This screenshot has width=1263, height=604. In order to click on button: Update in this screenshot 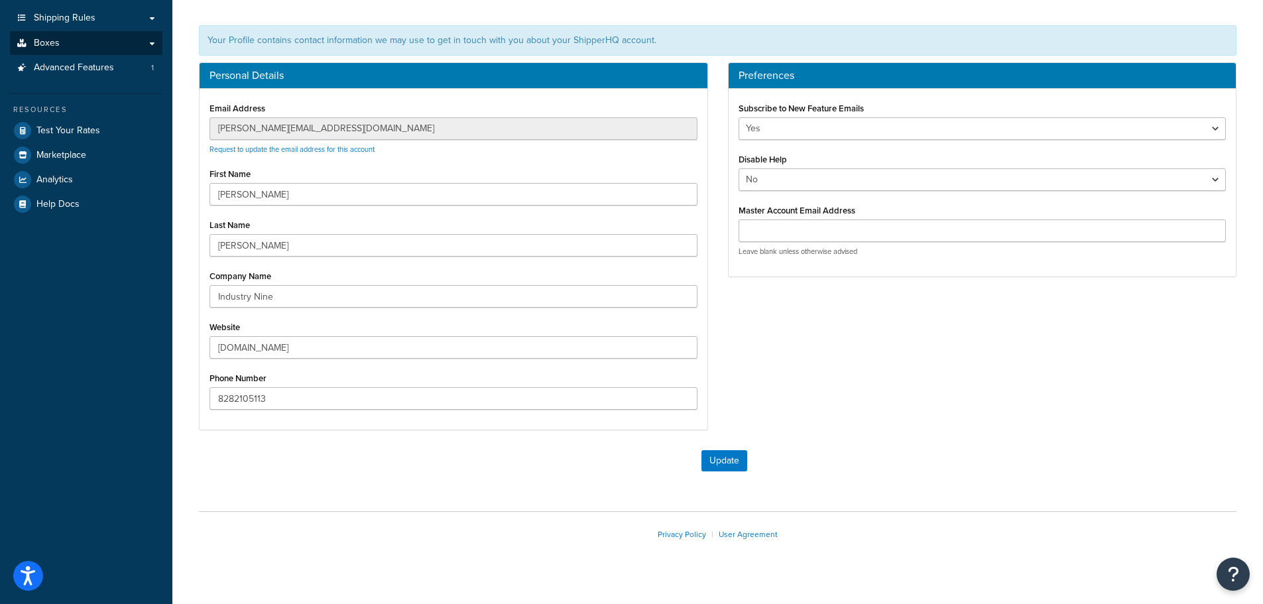, I will do `click(724, 461)`.